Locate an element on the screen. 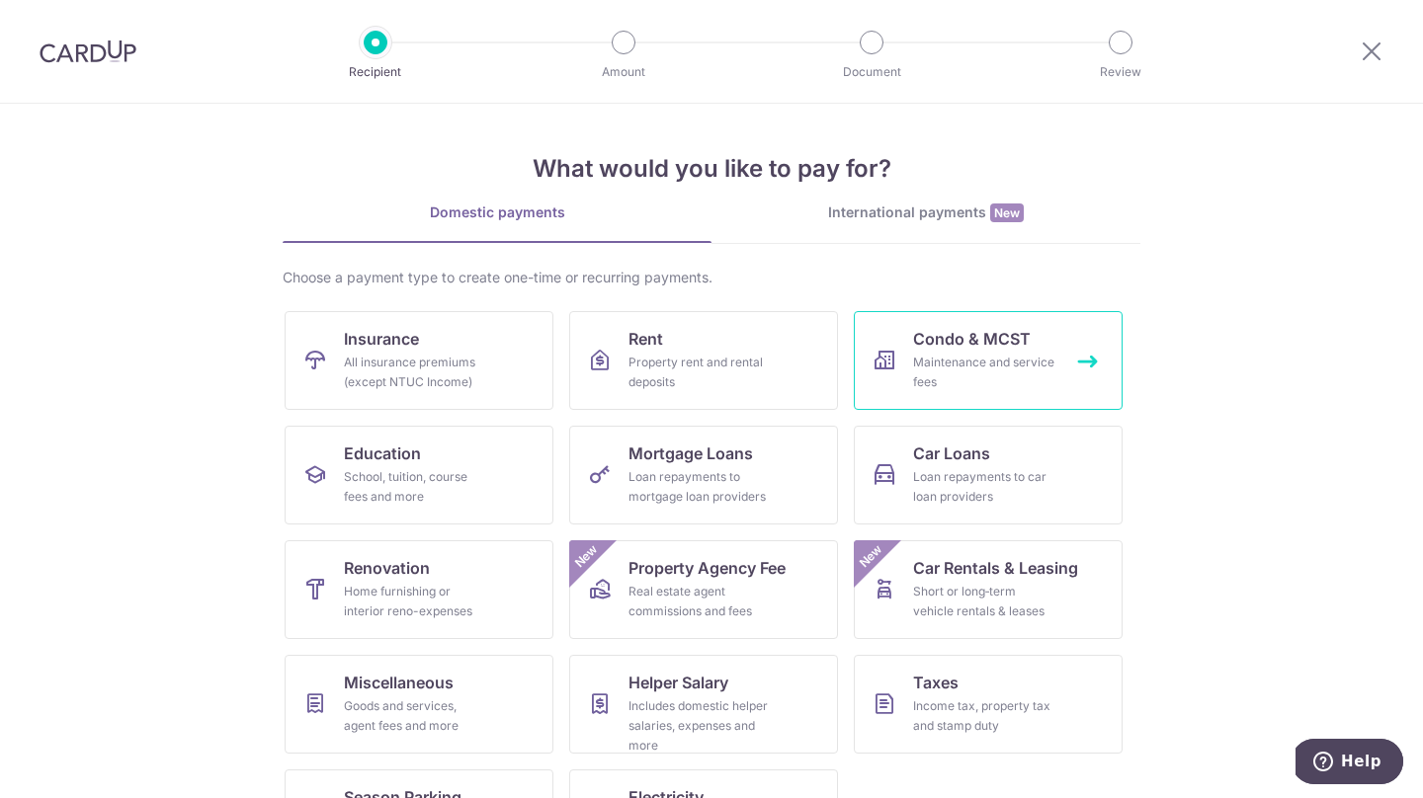 Image resolution: width=1423 pixels, height=798 pixels. h4: What would you like to pay for? is located at coordinates (711, 169).